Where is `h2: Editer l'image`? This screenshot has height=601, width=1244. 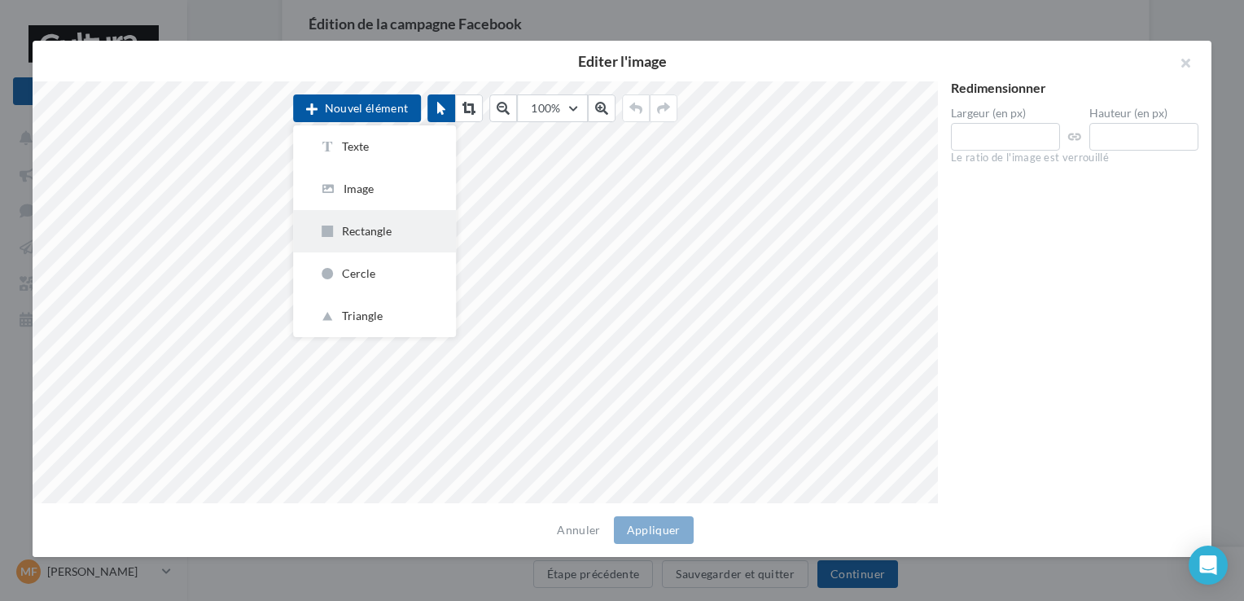
h2: Editer l'image is located at coordinates (622, 61).